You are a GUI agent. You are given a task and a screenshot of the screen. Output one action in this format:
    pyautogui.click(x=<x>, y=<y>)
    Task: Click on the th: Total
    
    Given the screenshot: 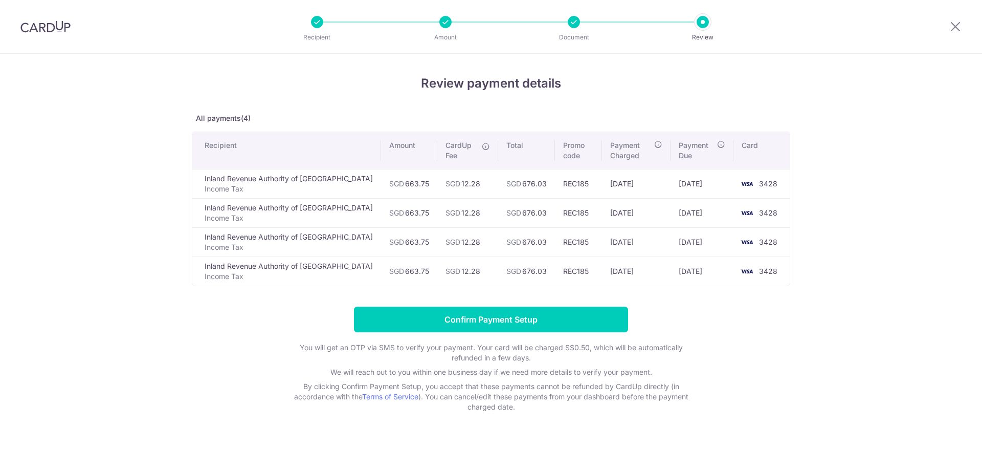 What is the action you would take?
    pyautogui.click(x=526, y=150)
    